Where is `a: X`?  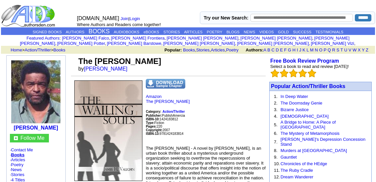 a: X is located at coordinates (359, 50).